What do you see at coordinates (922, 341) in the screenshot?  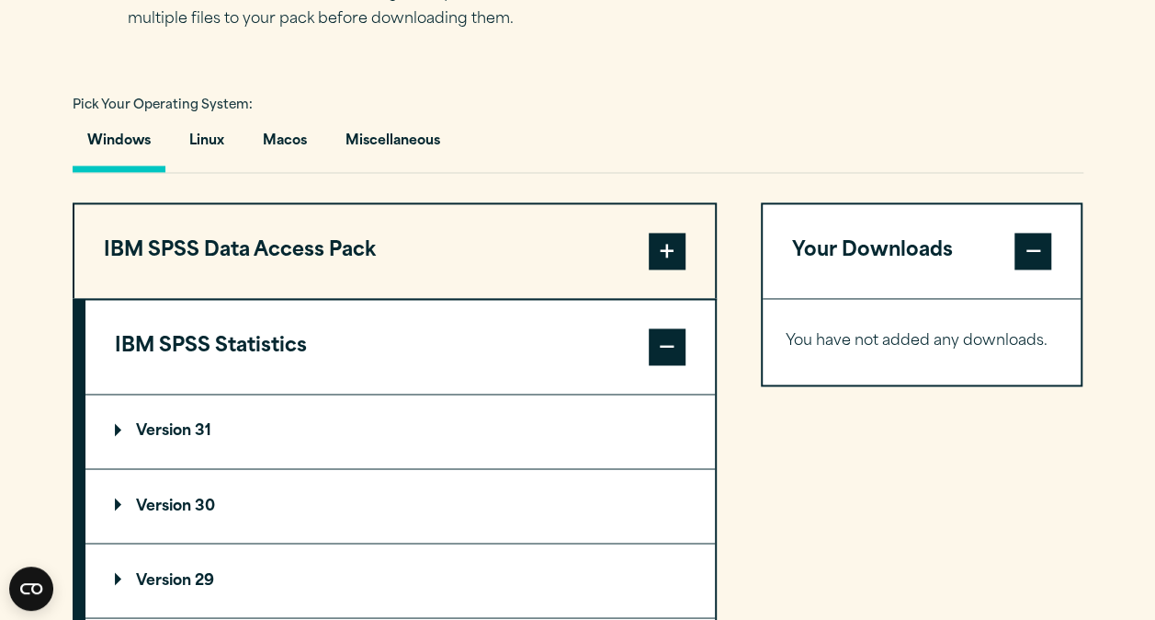 I see `div: Your Downloads` at bounding box center [922, 341].